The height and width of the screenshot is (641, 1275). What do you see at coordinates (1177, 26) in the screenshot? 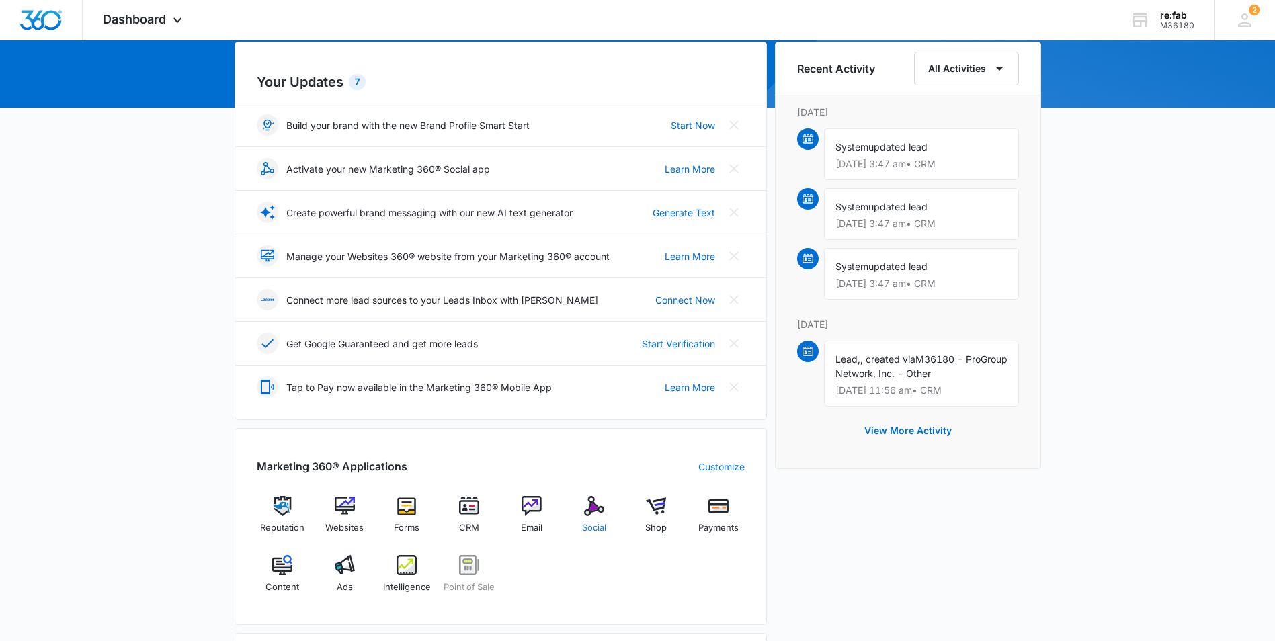
I see `div: account id` at bounding box center [1177, 26].